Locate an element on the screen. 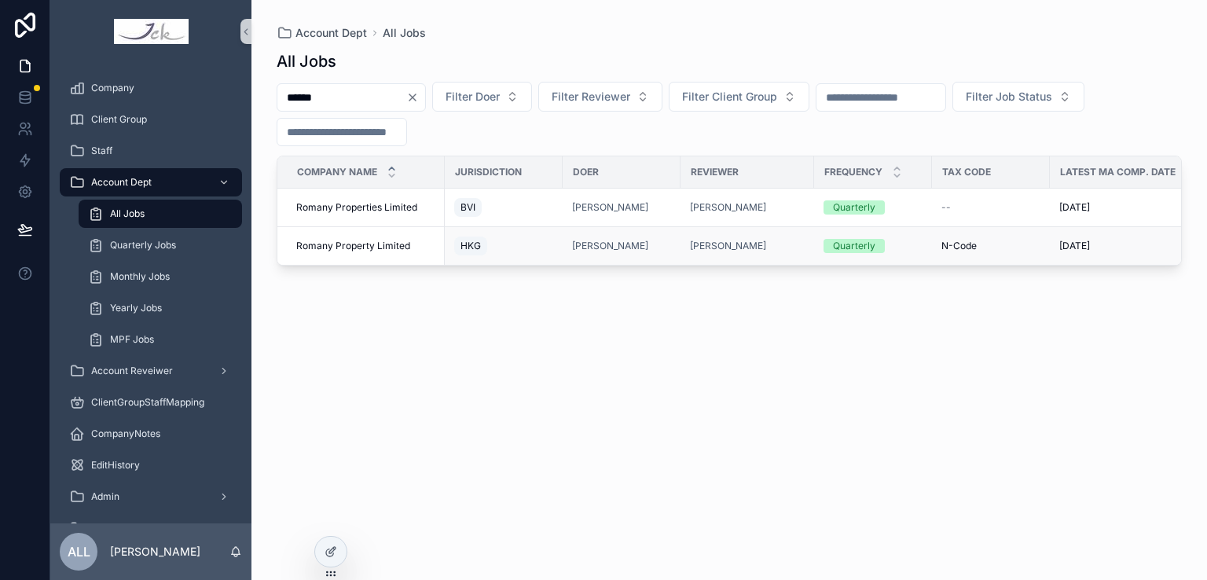  a: Audit & Tax is located at coordinates (151, 528).